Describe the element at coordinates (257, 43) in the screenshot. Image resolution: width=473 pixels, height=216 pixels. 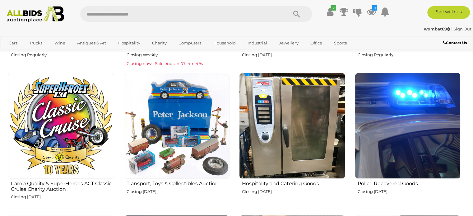
I see `a: Industrial` at that location.